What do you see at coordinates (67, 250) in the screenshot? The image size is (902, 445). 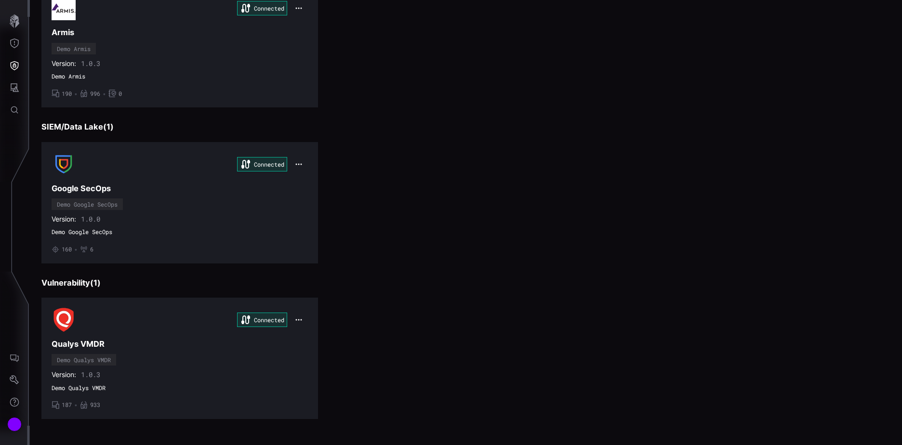 I see `span: 160` at bounding box center [67, 250].